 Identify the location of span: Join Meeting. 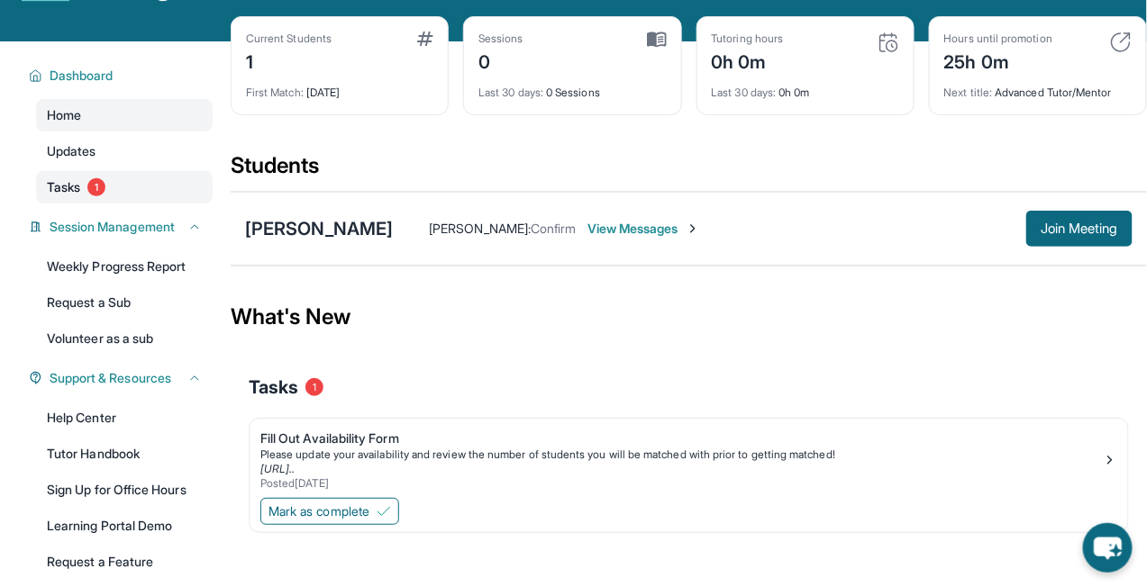
(1079, 229).